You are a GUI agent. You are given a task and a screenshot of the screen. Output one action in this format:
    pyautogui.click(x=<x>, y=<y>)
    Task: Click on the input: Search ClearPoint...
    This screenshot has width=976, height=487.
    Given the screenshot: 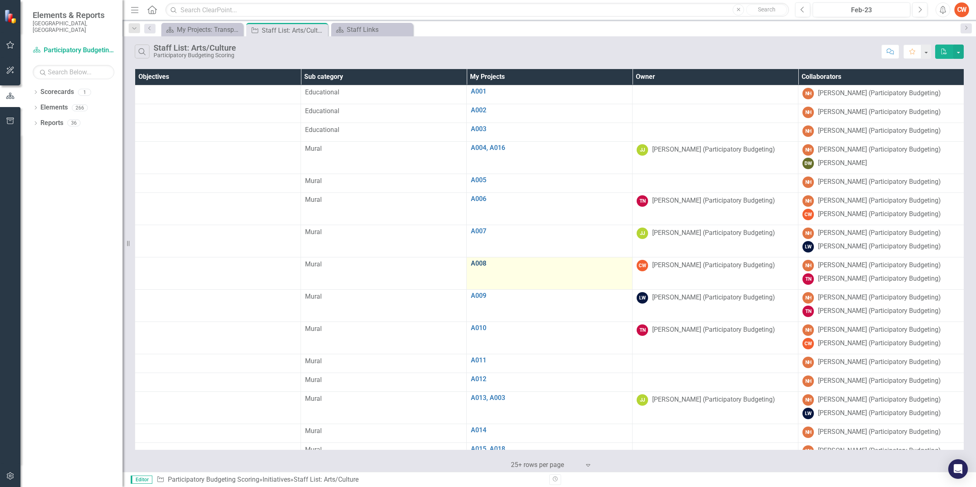 What is the action you would take?
    pyautogui.click(x=477, y=10)
    